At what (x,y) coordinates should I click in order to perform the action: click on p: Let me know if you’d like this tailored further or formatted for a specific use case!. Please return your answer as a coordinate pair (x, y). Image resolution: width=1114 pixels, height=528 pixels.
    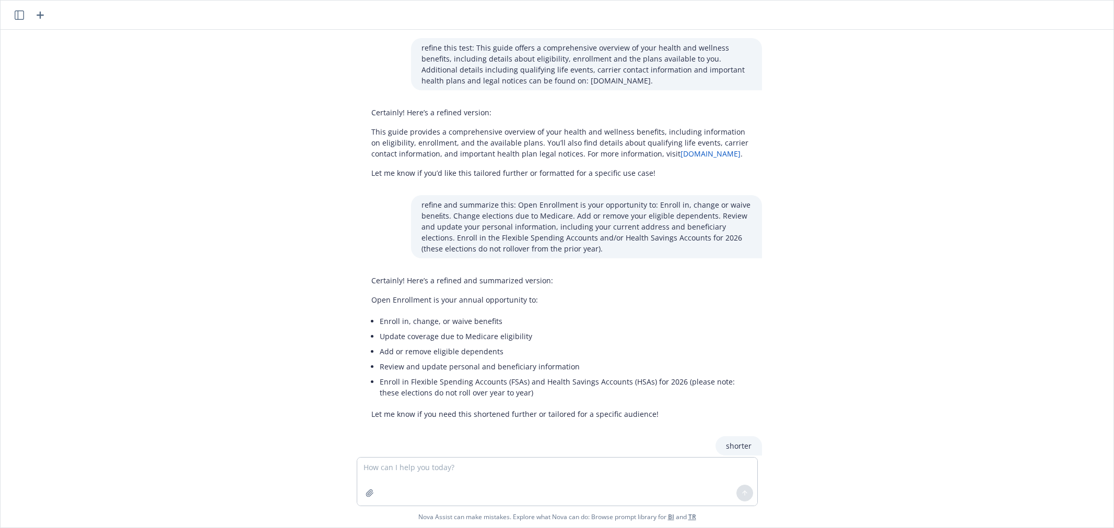
    Looking at the image, I should click on (561, 173).